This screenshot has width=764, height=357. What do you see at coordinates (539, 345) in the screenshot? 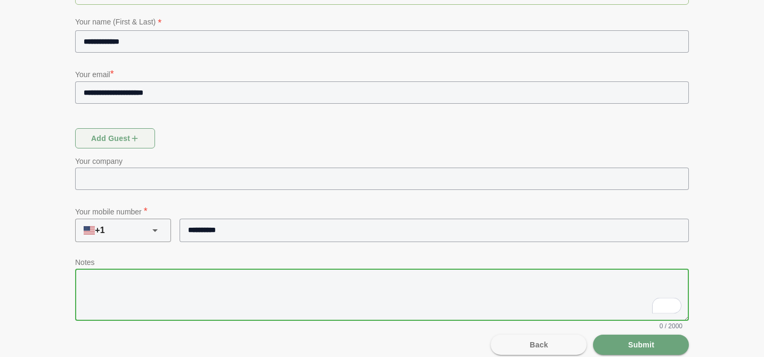
I see `button: Back` at bounding box center [539, 345].